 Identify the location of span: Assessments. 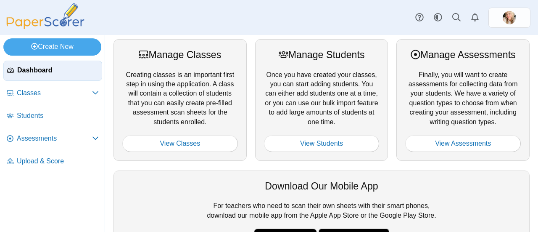
(54, 138).